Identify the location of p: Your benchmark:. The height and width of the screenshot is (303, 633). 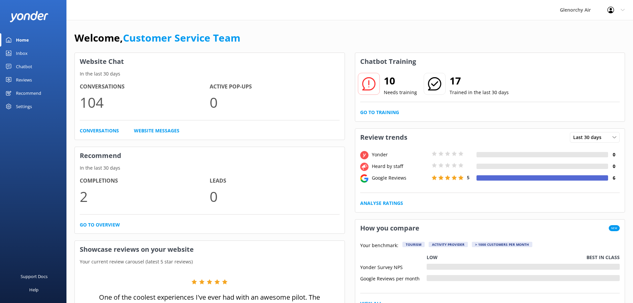
(379, 246).